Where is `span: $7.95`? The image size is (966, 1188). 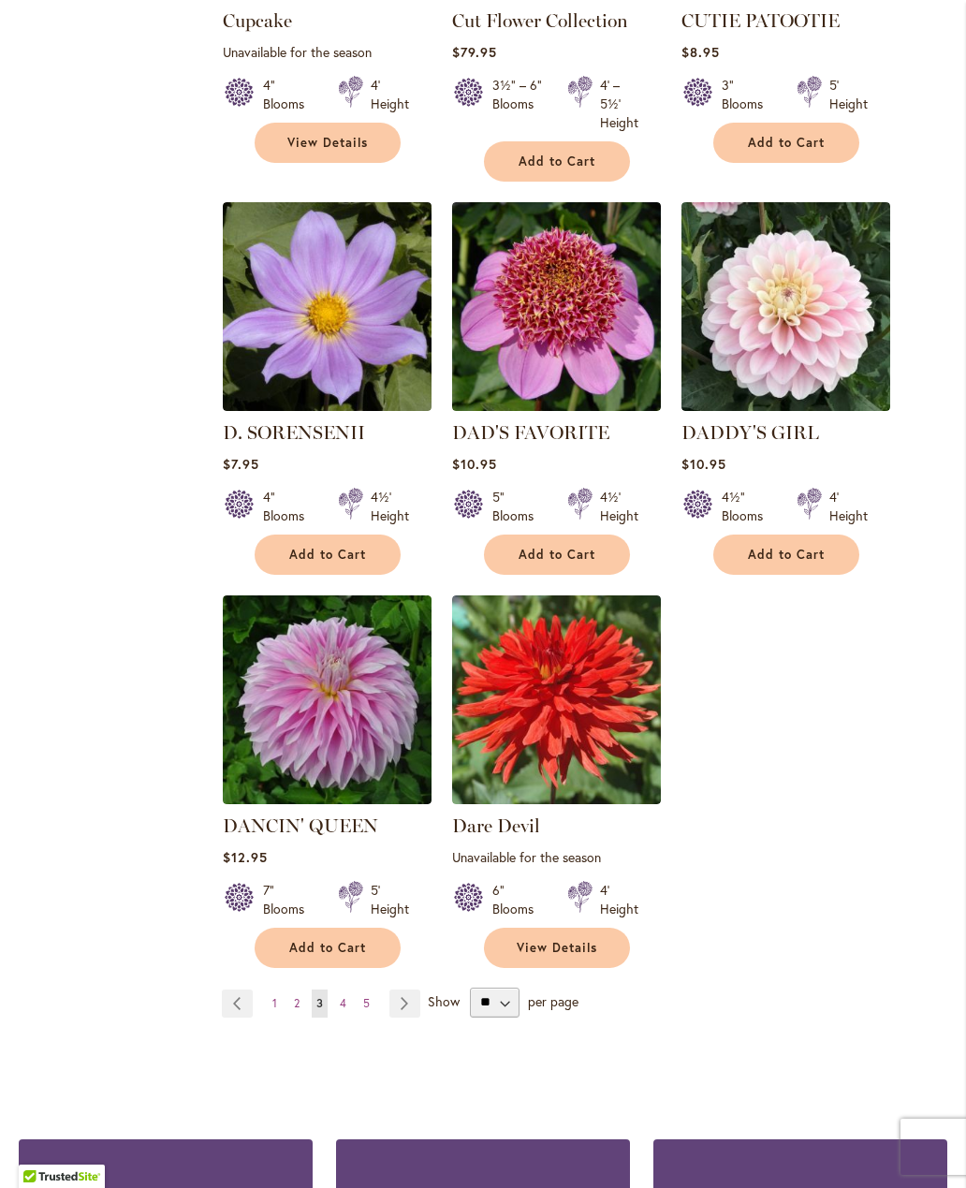
span: $7.95 is located at coordinates (241, 464).